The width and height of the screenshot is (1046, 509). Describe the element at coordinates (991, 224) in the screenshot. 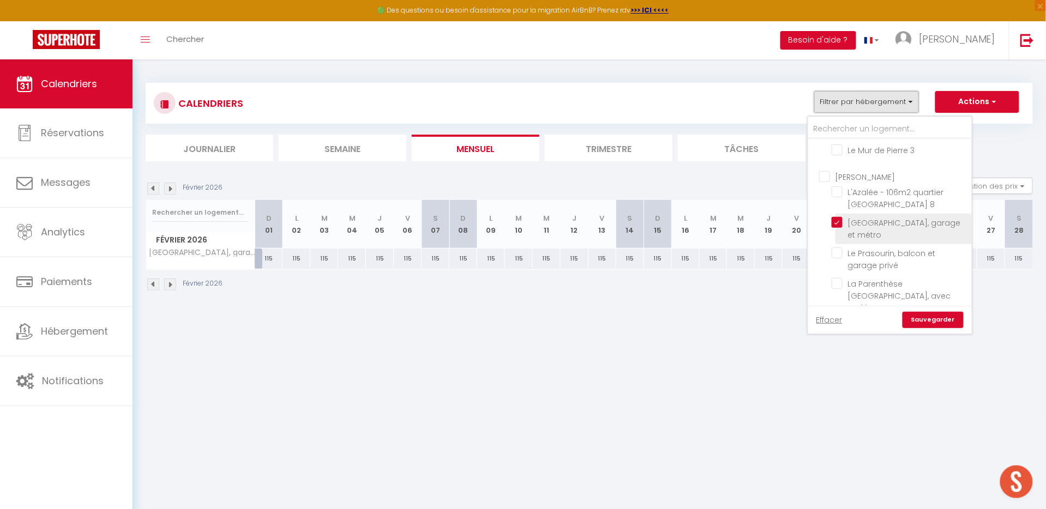

I see `th: 27` at that location.